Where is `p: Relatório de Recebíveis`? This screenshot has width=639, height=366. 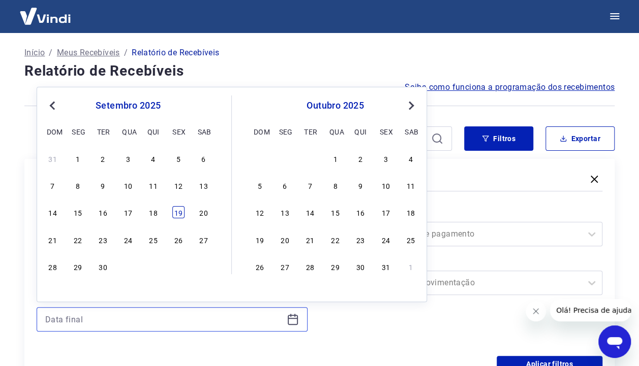
p: Relatório de Recebíveis is located at coordinates (175, 53).